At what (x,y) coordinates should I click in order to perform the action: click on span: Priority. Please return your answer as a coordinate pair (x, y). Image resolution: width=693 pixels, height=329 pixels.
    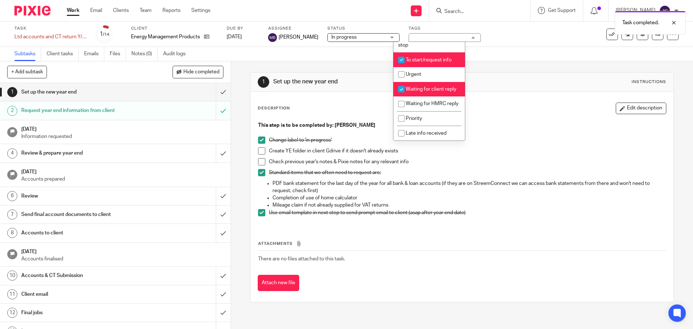
    Looking at the image, I should click on (414, 118).